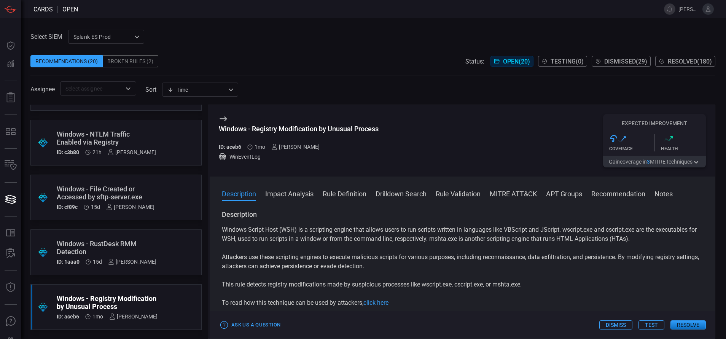 The height and width of the screenshot is (339, 726). What do you see at coordinates (564, 193) in the screenshot?
I see `button: APT Groups` at bounding box center [564, 193].